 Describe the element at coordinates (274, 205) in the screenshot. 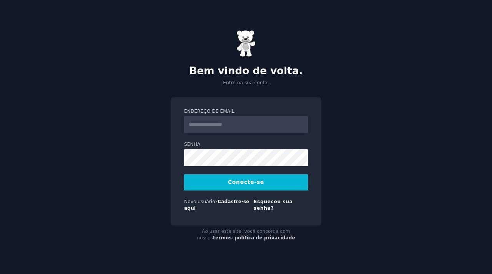

I see `a: Esqueceu sua senha?` at that location.